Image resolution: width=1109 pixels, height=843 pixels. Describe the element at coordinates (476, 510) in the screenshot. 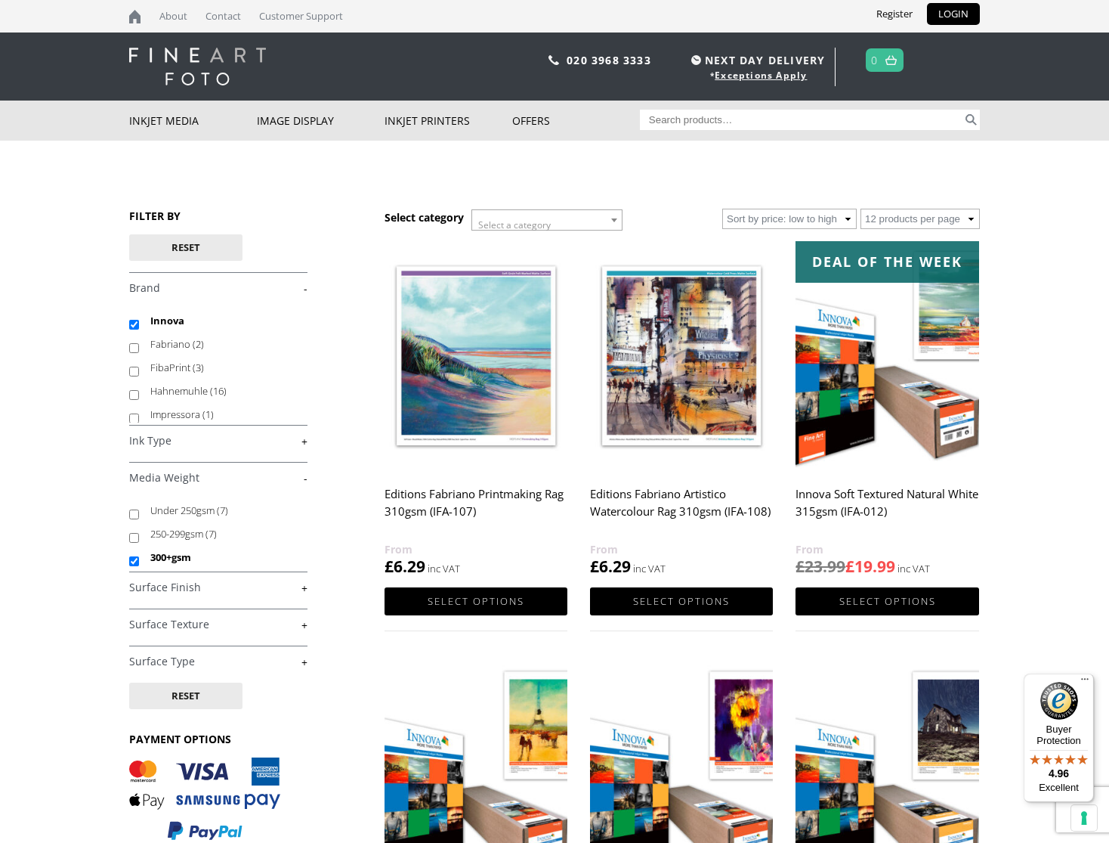

I see `h2: Editions Fabriano Printmaking Rag 310gsm (IFA-107)` at that location.